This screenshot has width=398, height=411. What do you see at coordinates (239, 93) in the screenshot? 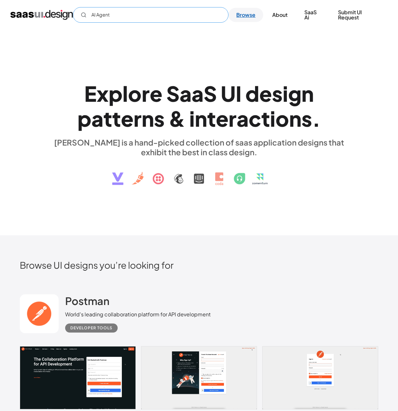
I see `div: I` at bounding box center [239, 93].